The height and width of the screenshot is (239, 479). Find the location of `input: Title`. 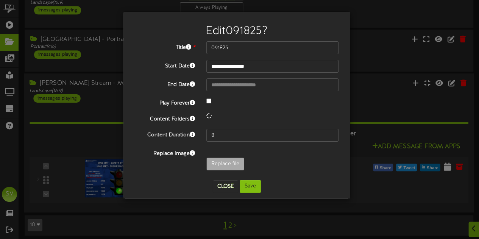

input: Title is located at coordinates (272, 48).